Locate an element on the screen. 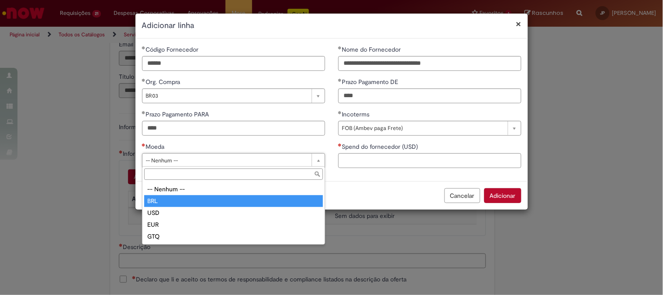 This screenshot has height=295, width=663. div: EUR is located at coordinates (233, 224).